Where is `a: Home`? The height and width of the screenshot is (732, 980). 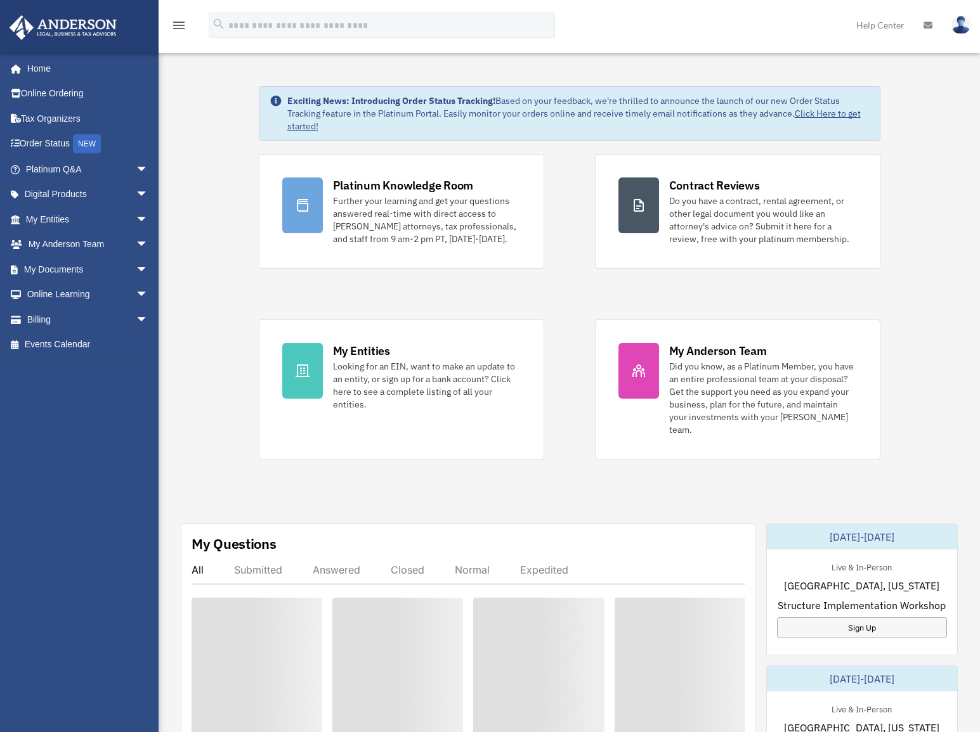 a: Home is located at coordinates (85, 68).